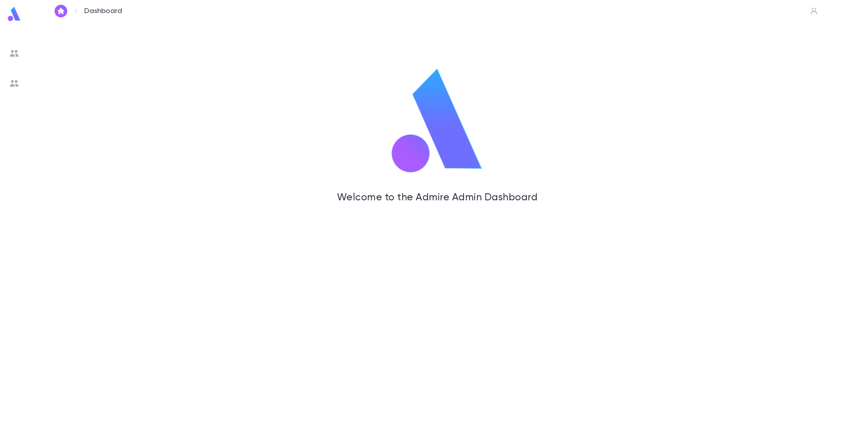 This screenshot has height=422, width=846. I want to click on img: home_white.a664292cf8c1dea59945f0da9f25487c.svg, so click(61, 11).